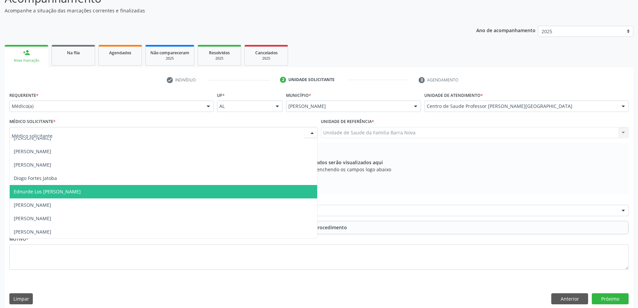 This screenshot has height=308, width=638. What do you see at coordinates (244, 106) in the screenshot?
I see `span: AL` at bounding box center [244, 106].